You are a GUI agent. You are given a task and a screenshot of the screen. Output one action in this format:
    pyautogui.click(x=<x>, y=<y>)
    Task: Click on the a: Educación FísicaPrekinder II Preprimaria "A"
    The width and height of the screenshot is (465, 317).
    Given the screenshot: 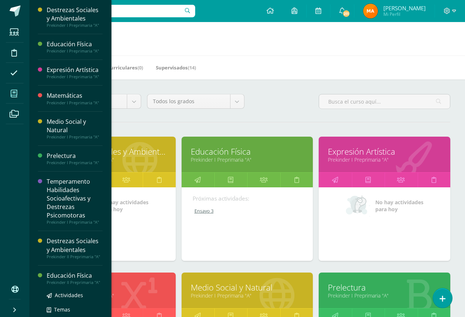 What is the action you would take?
    pyautogui.click(x=75, y=278)
    